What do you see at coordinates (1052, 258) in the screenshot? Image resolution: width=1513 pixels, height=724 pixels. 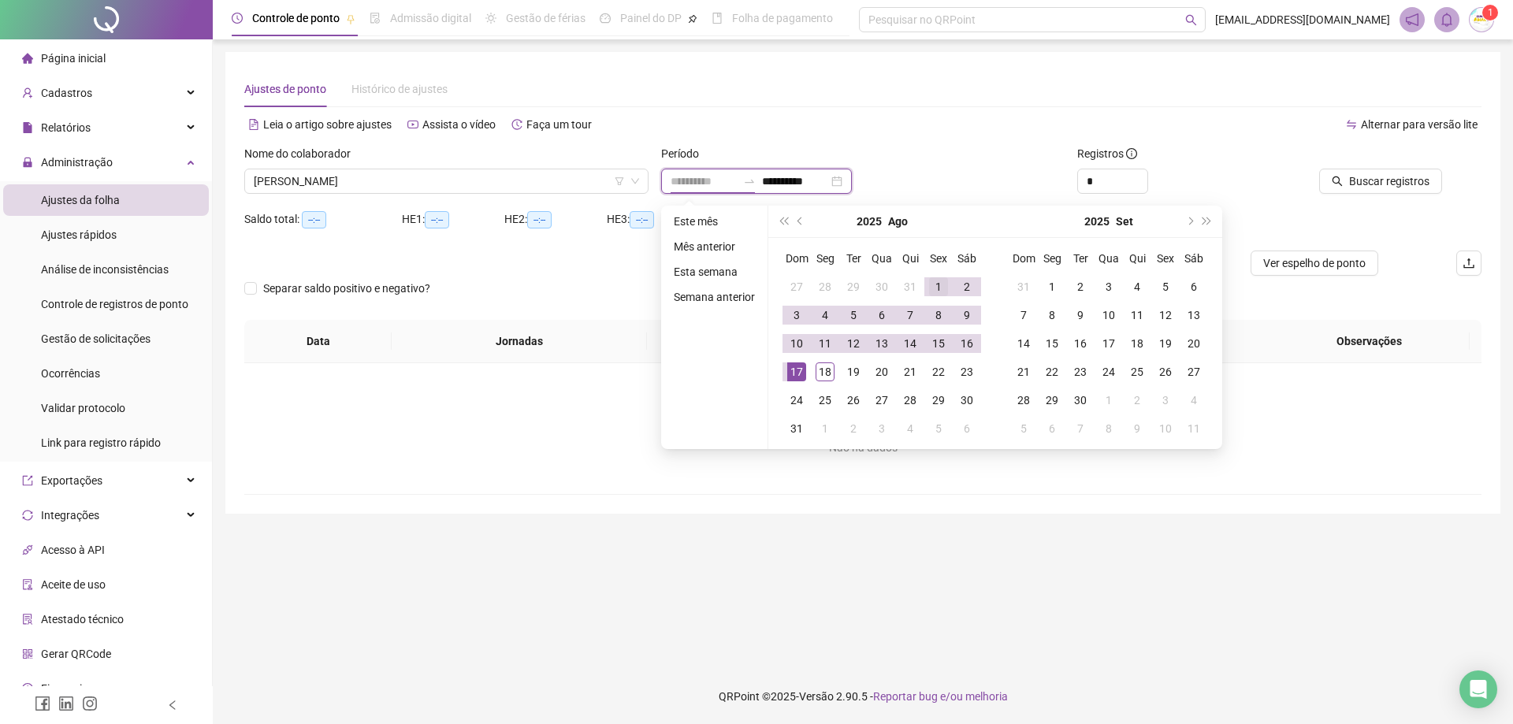 I see `th: Seg` at bounding box center [1052, 258].